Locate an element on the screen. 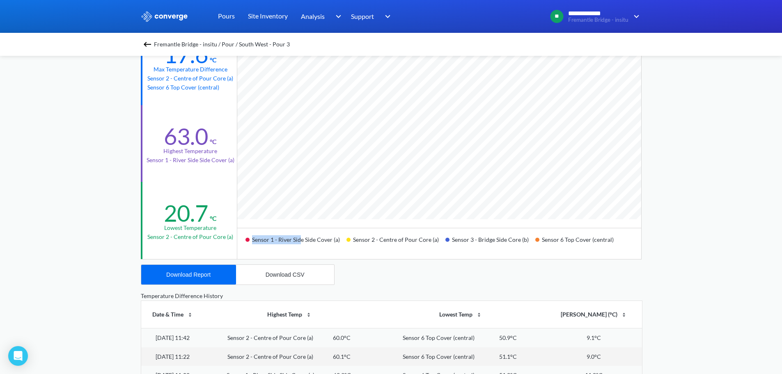  div: Max temperature difference is located at coordinates (190, 69).